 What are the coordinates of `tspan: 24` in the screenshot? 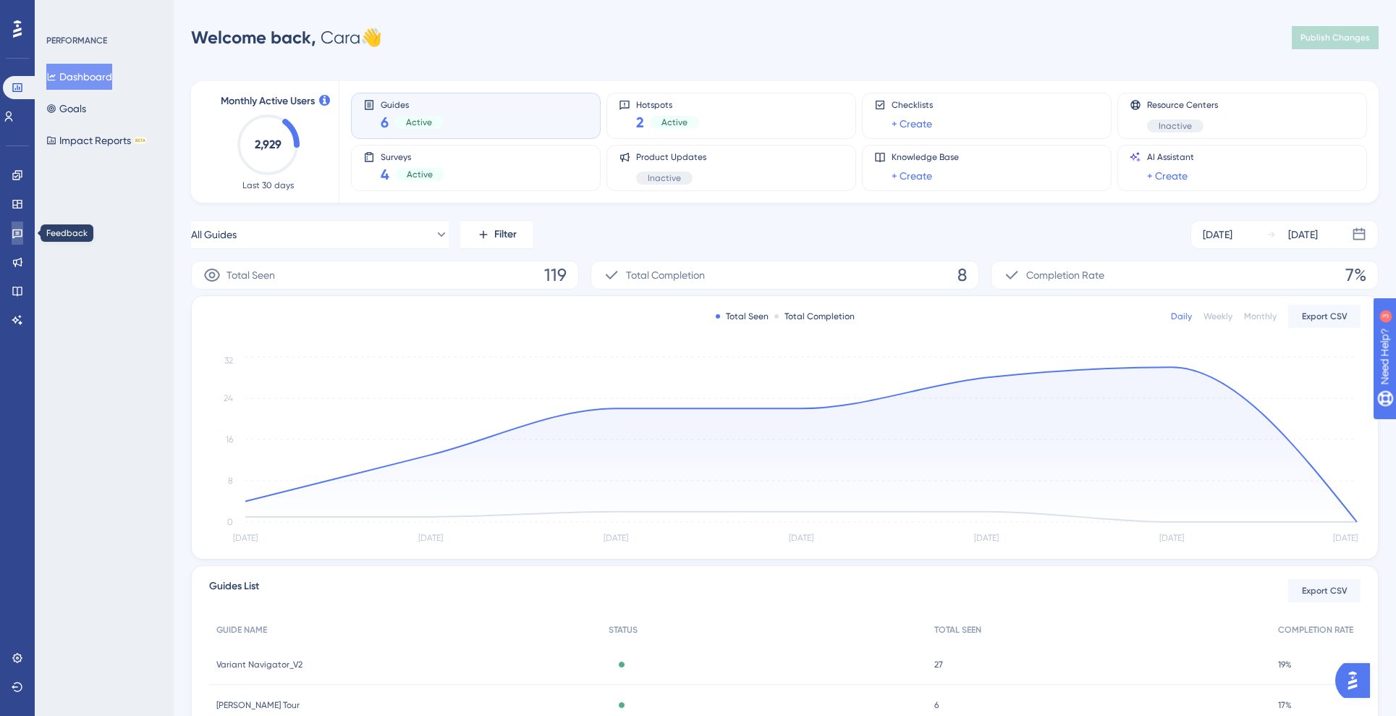 It's located at (228, 398).